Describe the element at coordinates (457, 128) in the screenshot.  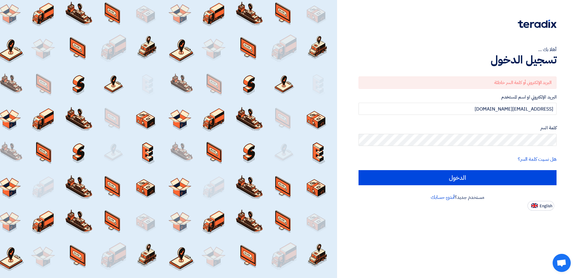
I see `label: كلمة السر` at that location.